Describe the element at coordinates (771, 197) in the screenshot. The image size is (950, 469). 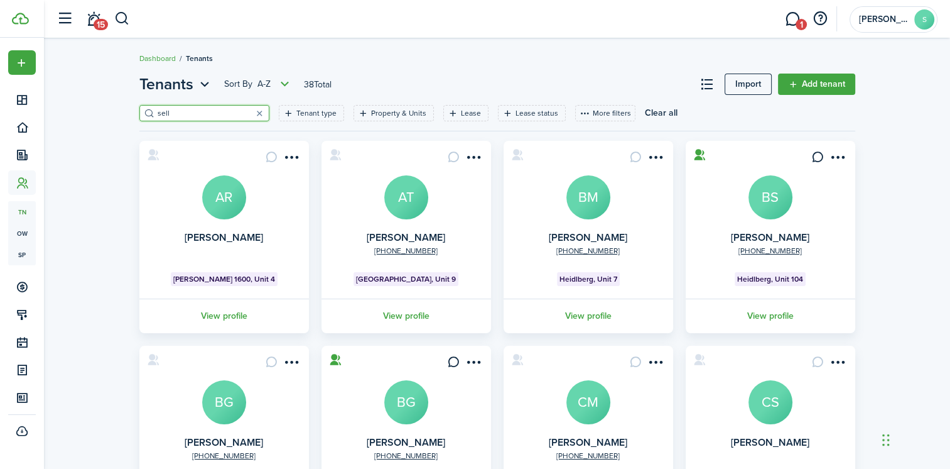
I see `a: BS` at that location.